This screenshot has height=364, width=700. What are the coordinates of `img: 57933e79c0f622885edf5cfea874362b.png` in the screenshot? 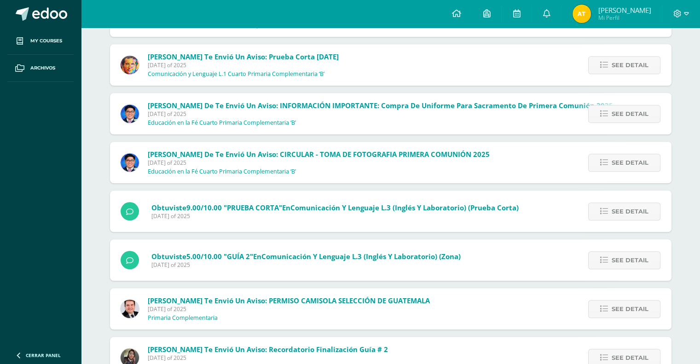 It's located at (130, 309).